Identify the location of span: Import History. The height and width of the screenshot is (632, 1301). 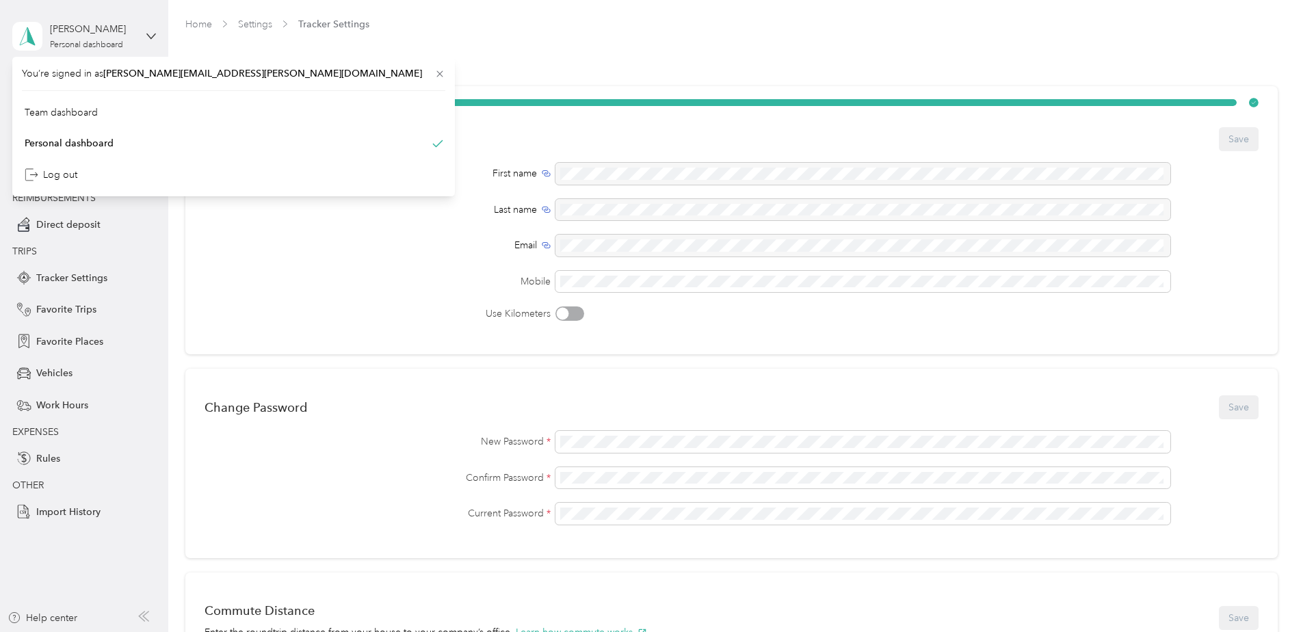
(68, 512).